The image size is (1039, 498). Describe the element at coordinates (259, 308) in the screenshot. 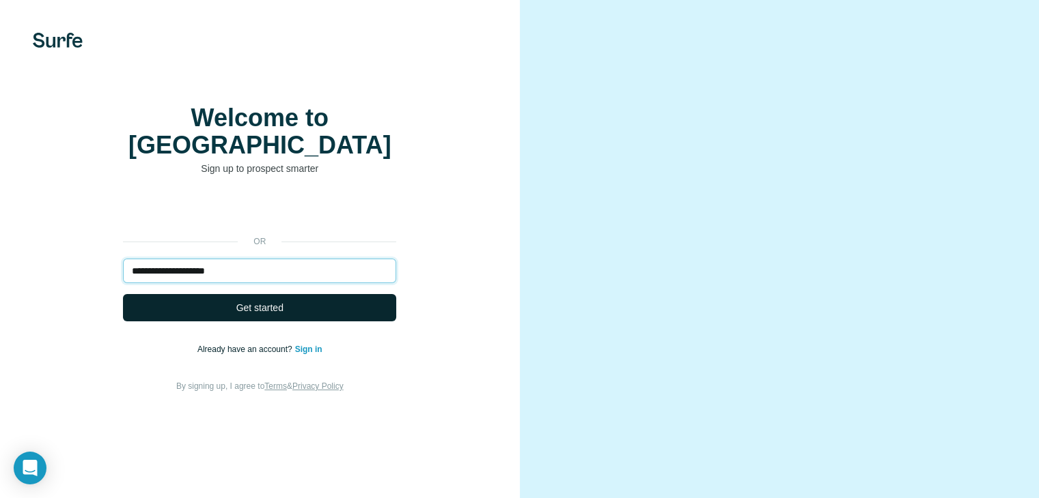

I see `button: Get started` at that location.